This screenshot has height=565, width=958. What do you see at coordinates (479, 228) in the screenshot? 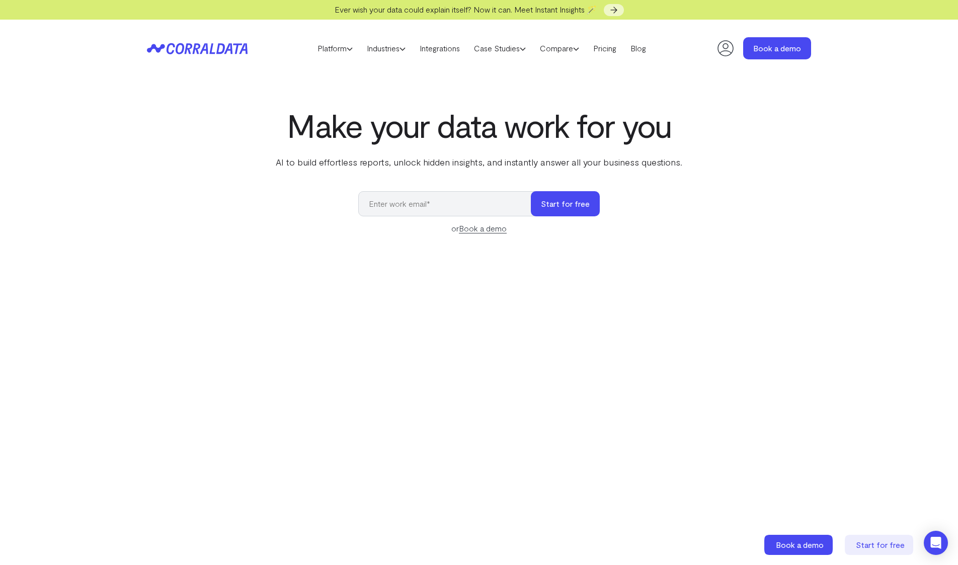
I see `div: or` at bounding box center [479, 228].